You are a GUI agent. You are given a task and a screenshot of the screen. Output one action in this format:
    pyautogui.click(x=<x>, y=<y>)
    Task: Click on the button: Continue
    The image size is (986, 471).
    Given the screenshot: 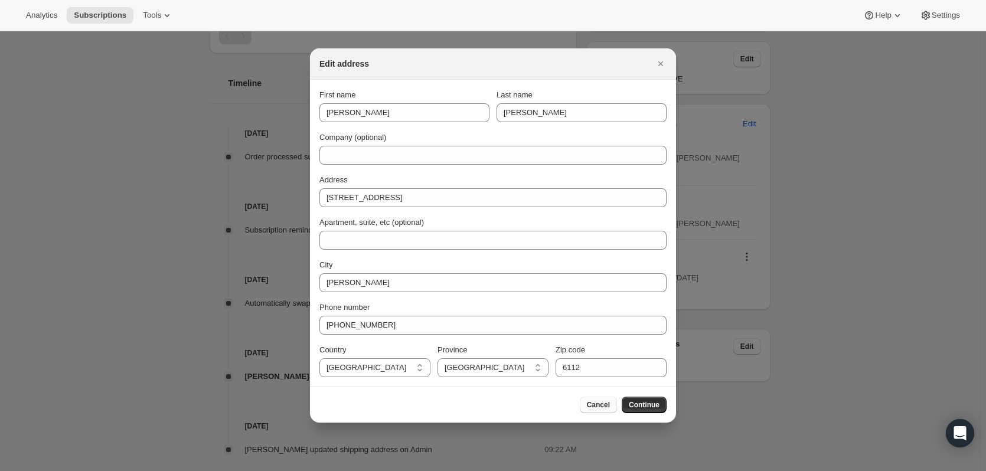 What is the action you would take?
    pyautogui.click(x=644, y=405)
    